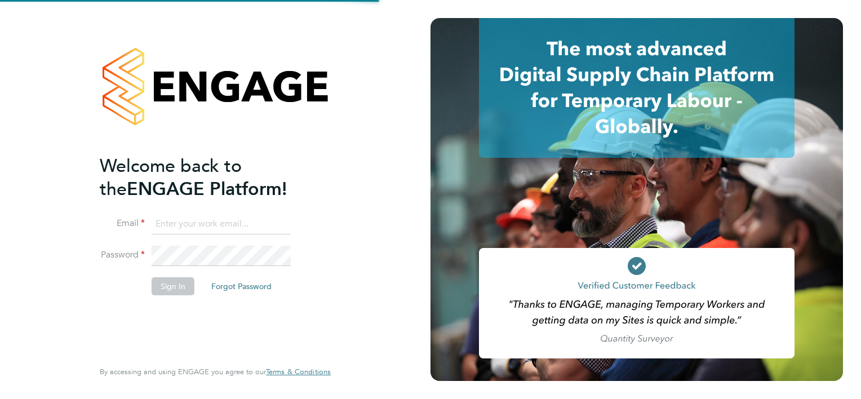  I want to click on label: Email, so click(122, 223).